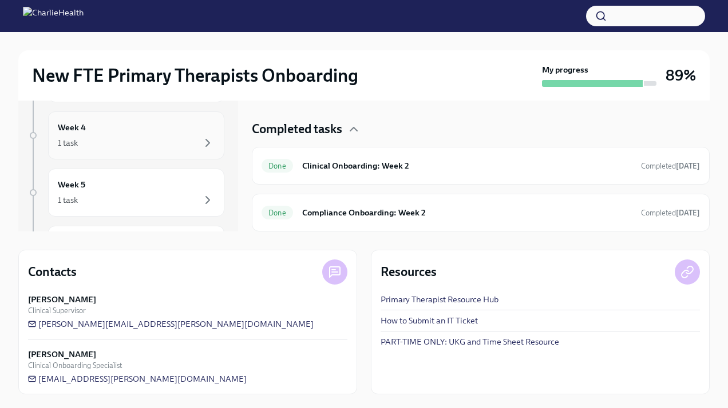 This screenshot has height=408, width=728. Describe the element at coordinates (408, 272) in the screenshot. I see `h4: Resources` at that location.